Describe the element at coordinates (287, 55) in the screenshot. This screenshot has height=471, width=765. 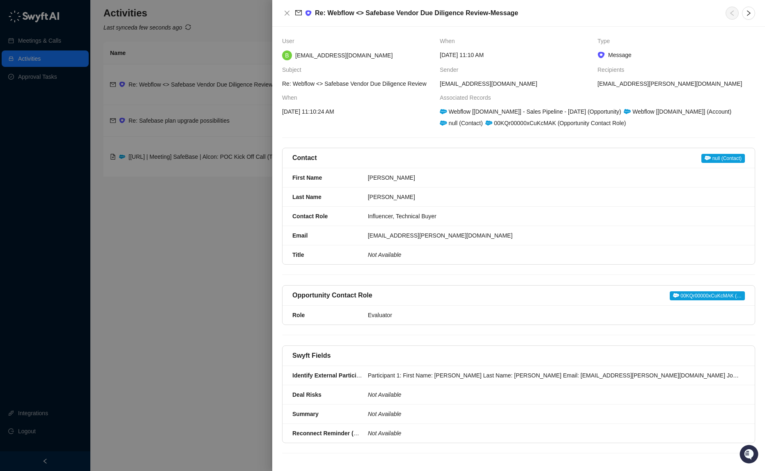
I see `span: B` at that location.